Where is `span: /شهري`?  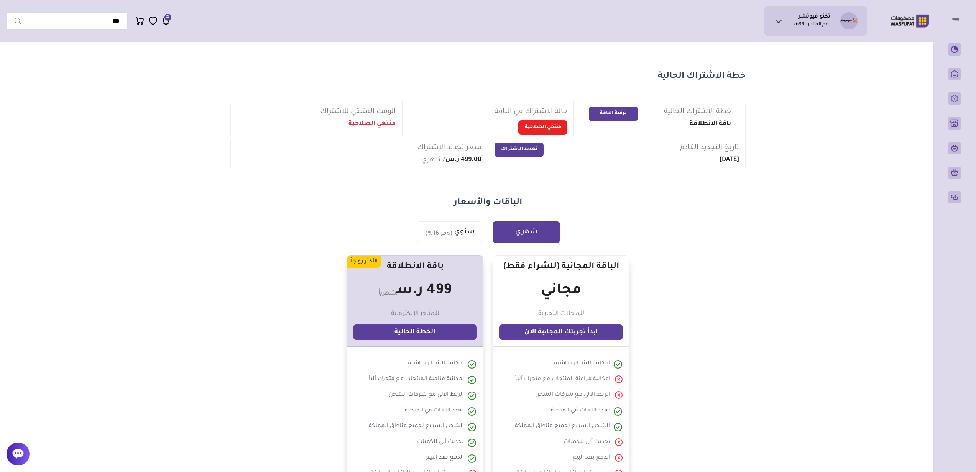 span: /شهري is located at coordinates (433, 160).